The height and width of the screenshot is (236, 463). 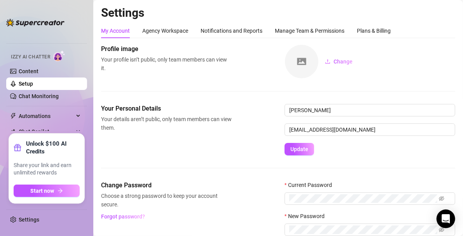 What do you see at coordinates (339, 61) in the screenshot?
I see `button: Change` at bounding box center [339, 61].